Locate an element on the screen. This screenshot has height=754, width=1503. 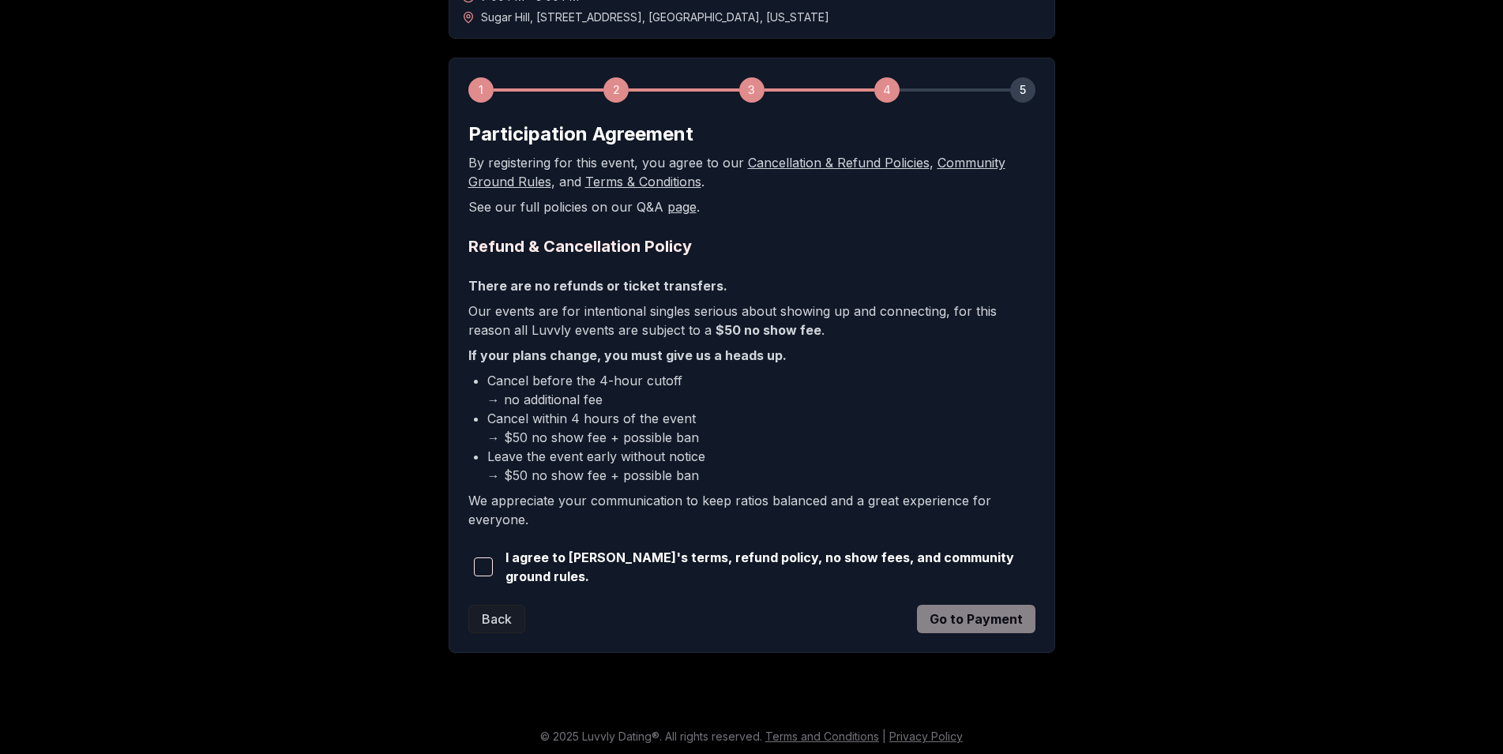
h2: Refund & Cancellation Policy is located at coordinates (752, 246).